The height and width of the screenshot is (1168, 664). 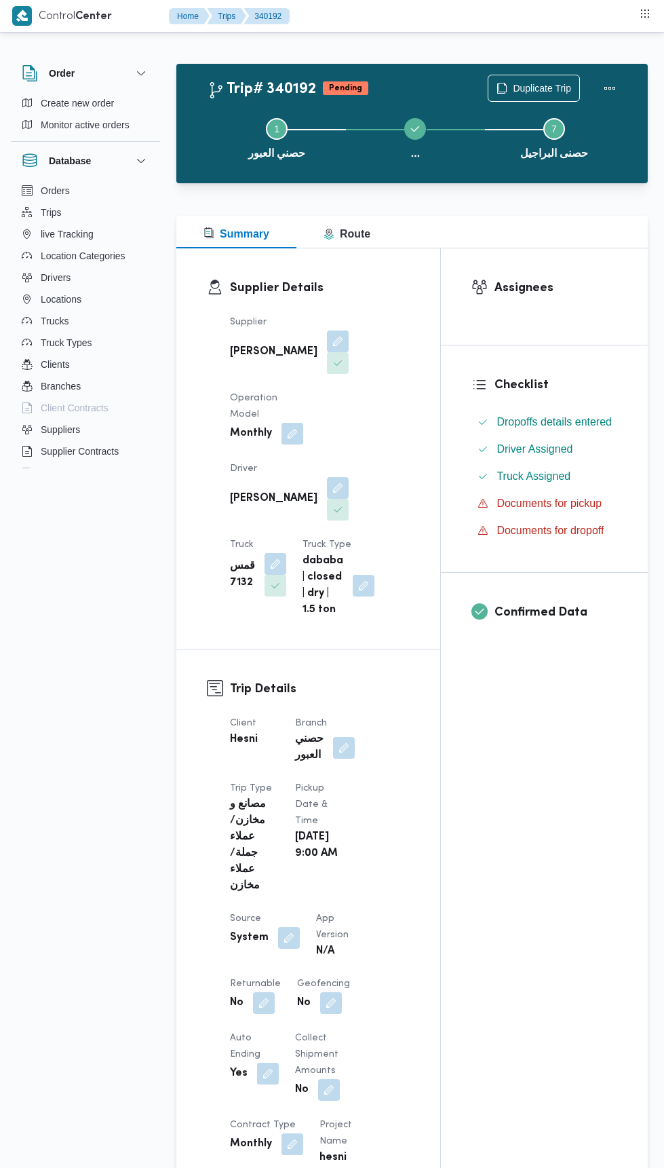 What do you see at coordinates (61, 299) in the screenshot?
I see `span: Locations` at bounding box center [61, 299].